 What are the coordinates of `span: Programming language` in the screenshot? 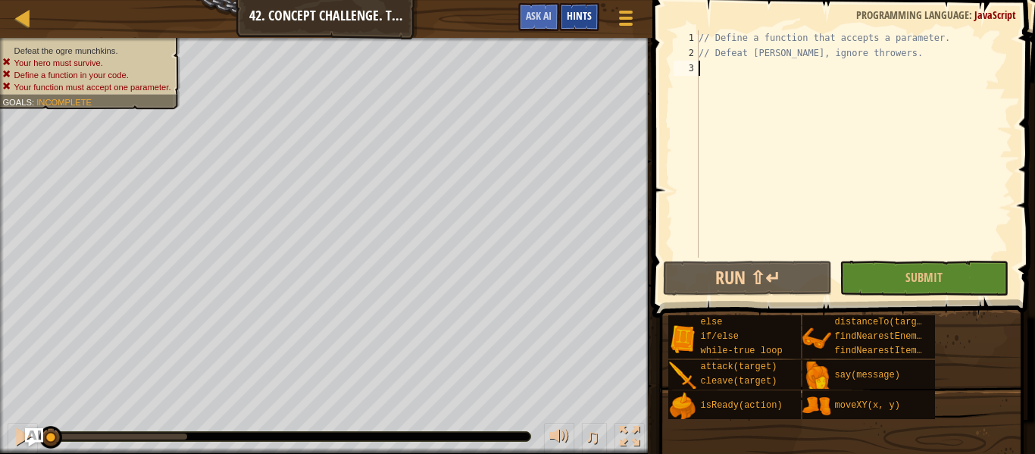 It's located at (912, 14).